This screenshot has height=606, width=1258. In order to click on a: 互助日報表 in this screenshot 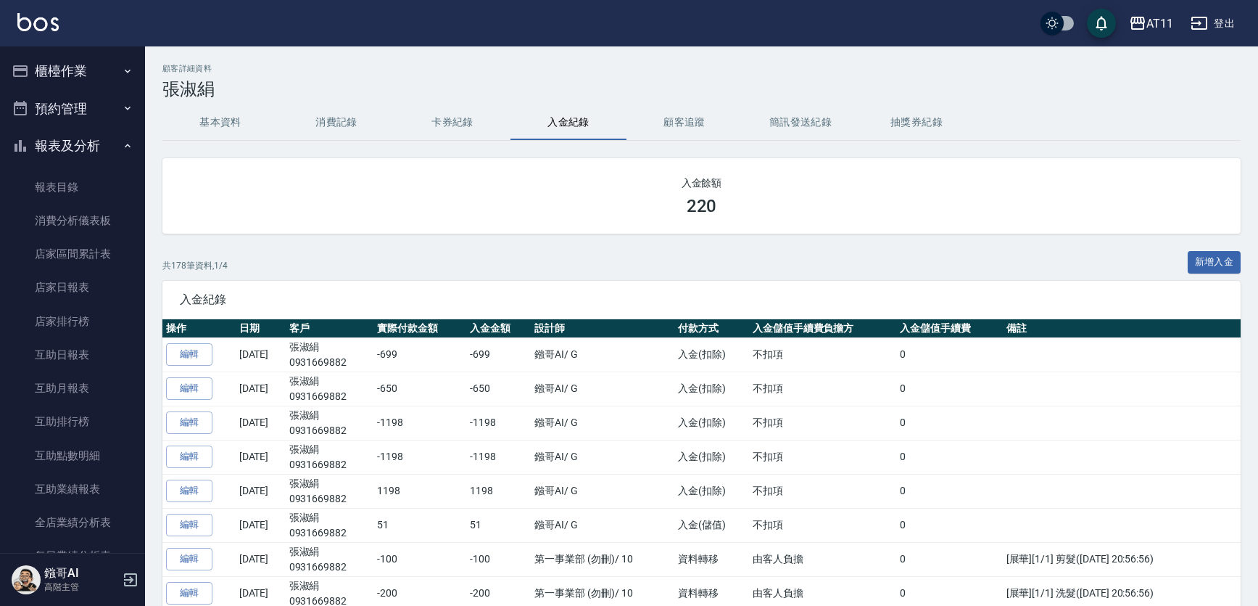, I will do `click(73, 355)`.